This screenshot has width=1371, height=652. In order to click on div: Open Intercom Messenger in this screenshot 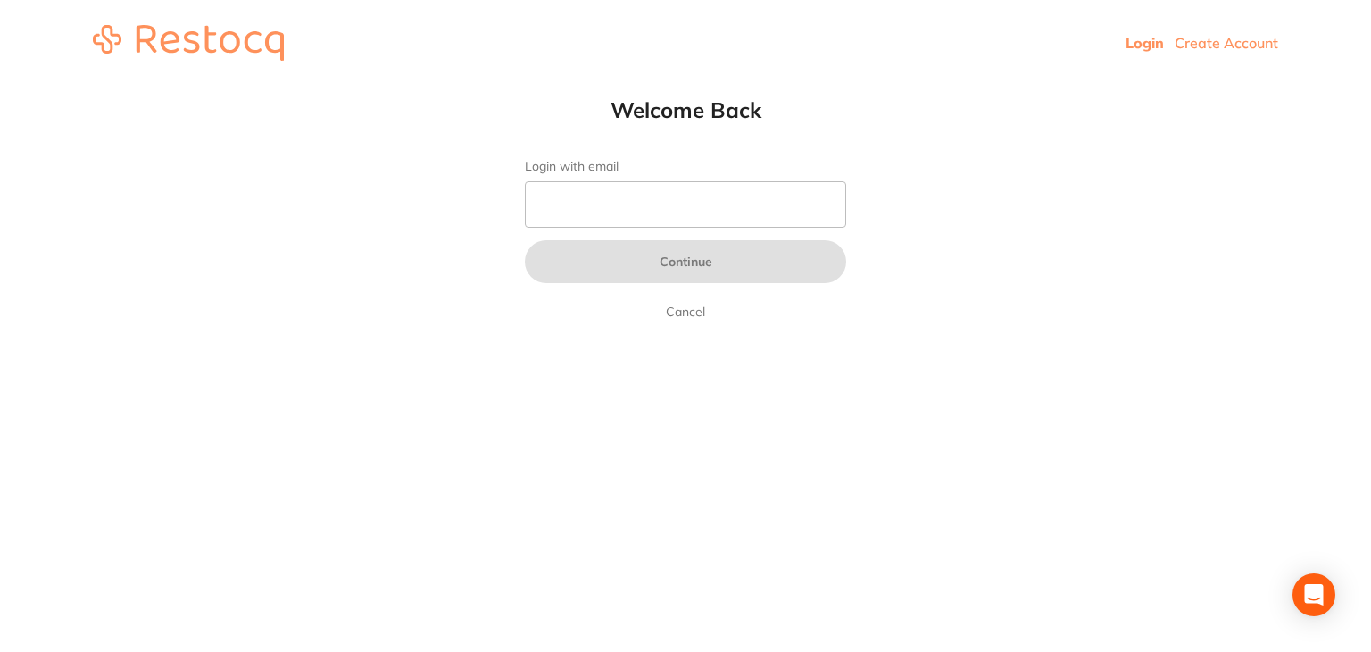, I will do `click(1314, 594)`.